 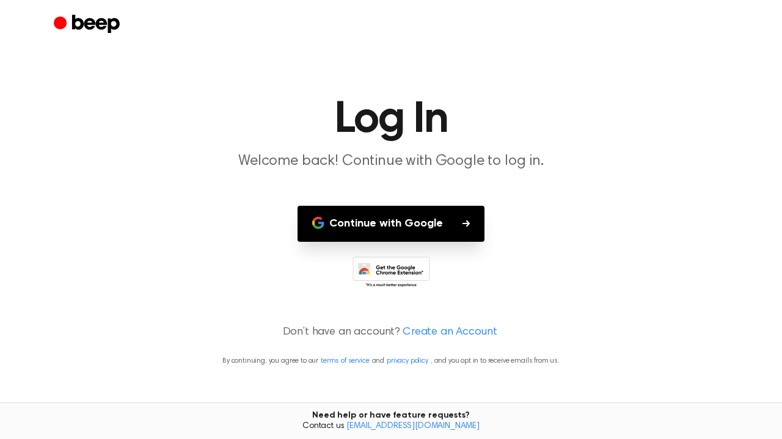 What do you see at coordinates (391, 427) in the screenshot?
I see `span: Contact us` at bounding box center [391, 427].